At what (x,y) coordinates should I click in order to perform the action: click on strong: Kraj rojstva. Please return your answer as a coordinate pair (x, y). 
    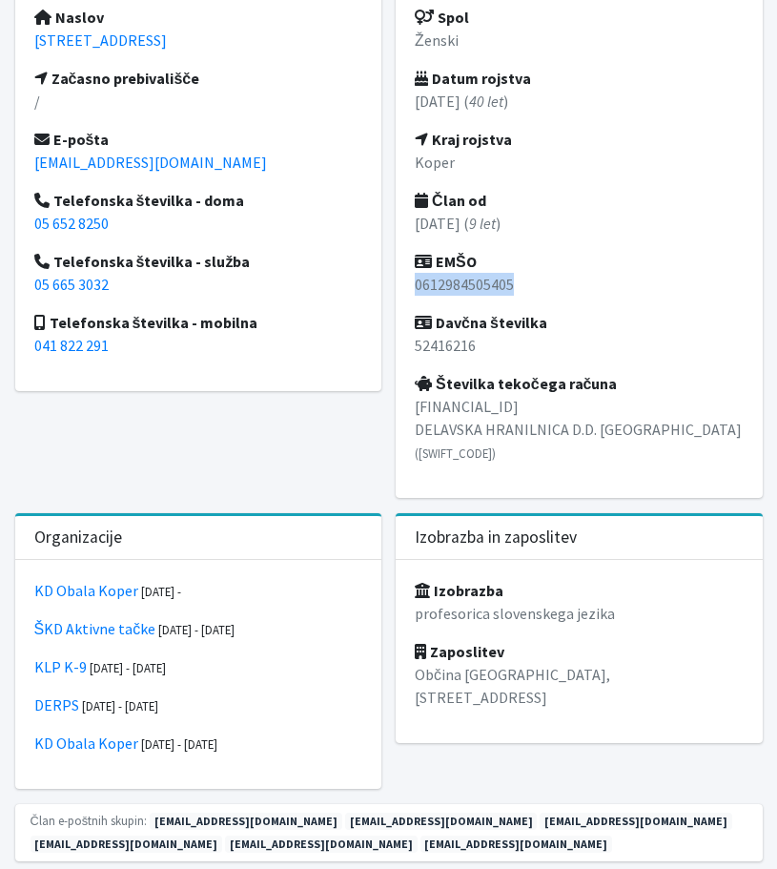
    Looking at the image, I should click on (463, 139).